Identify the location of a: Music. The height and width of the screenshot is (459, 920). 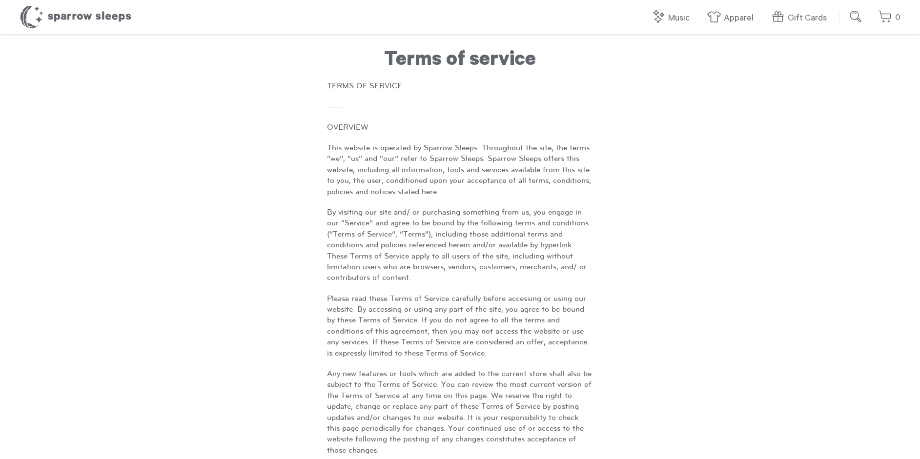
(673, 18).